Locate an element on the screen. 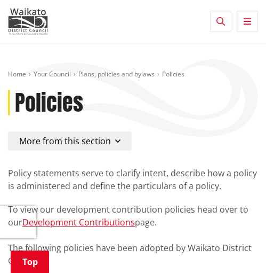 The image size is (266, 273). button: More from this section is located at coordinates (70, 141).